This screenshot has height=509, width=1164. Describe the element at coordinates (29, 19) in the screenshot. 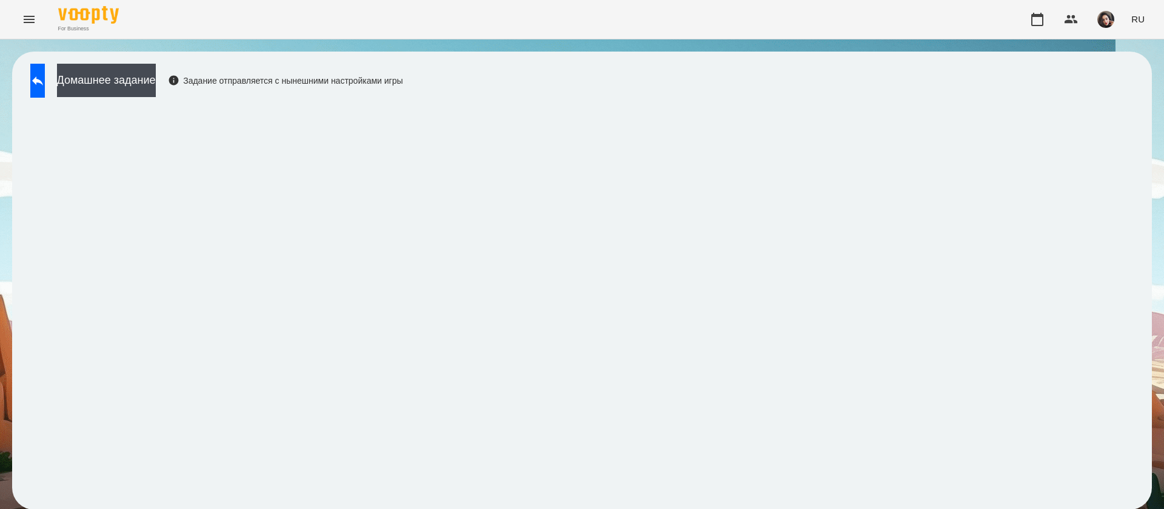

I see `button: Menu` at that location.